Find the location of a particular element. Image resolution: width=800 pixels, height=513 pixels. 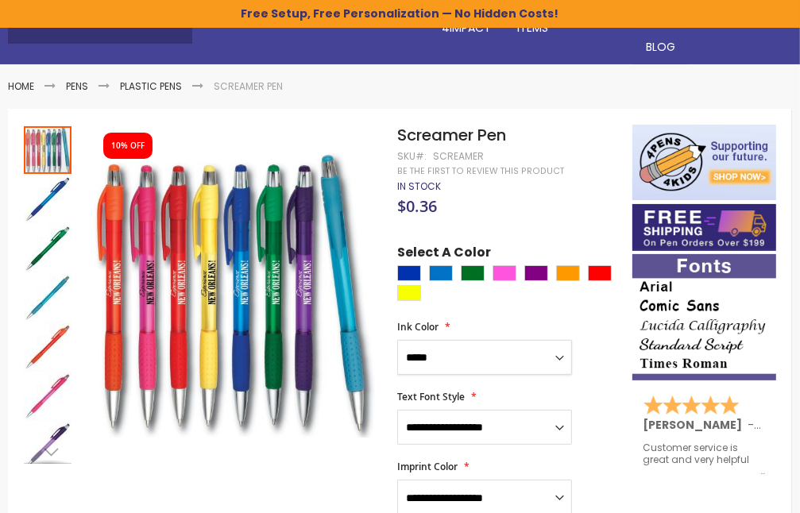

div: Orange is located at coordinates (568, 273).